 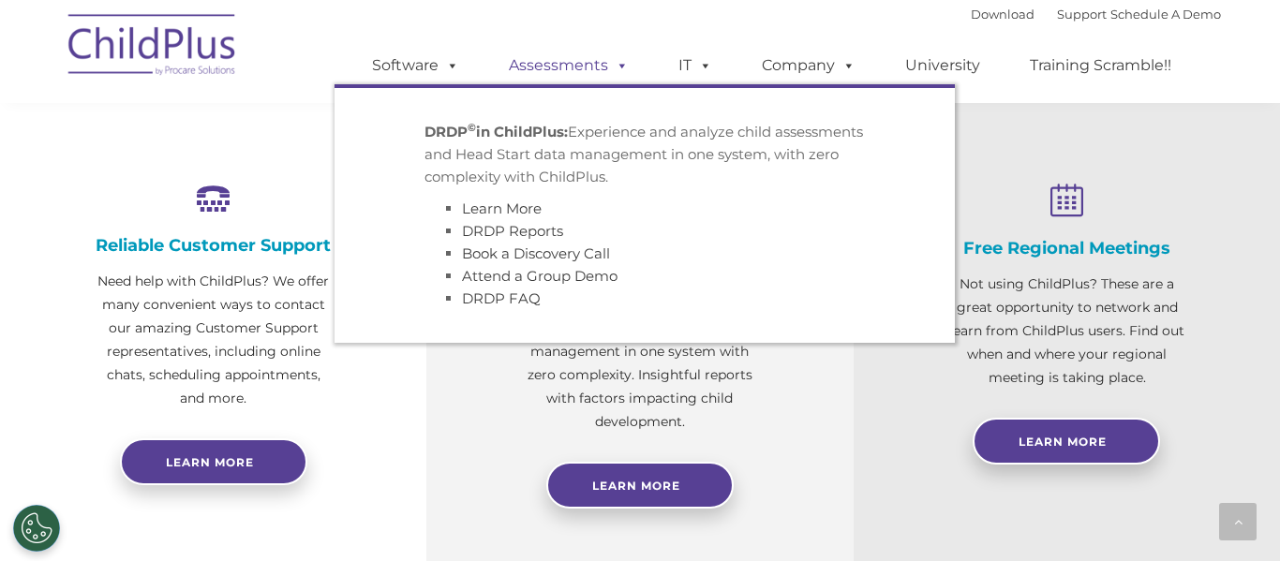 I want to click on a: Training Scramble!!, so click(x=1100, y=66).